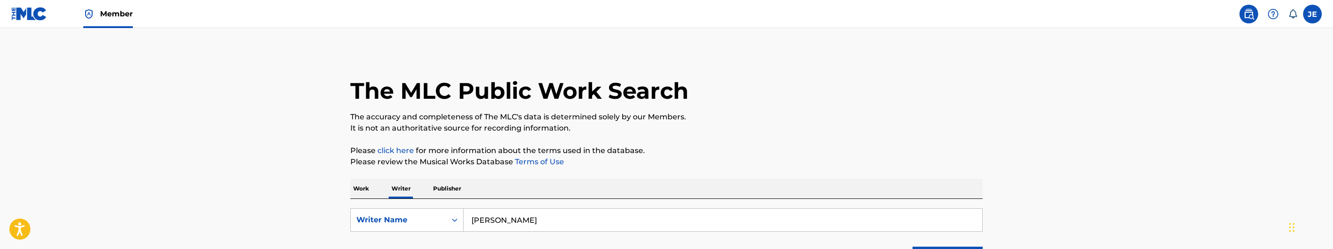  I want to click on span: Member, so click(116, 14).